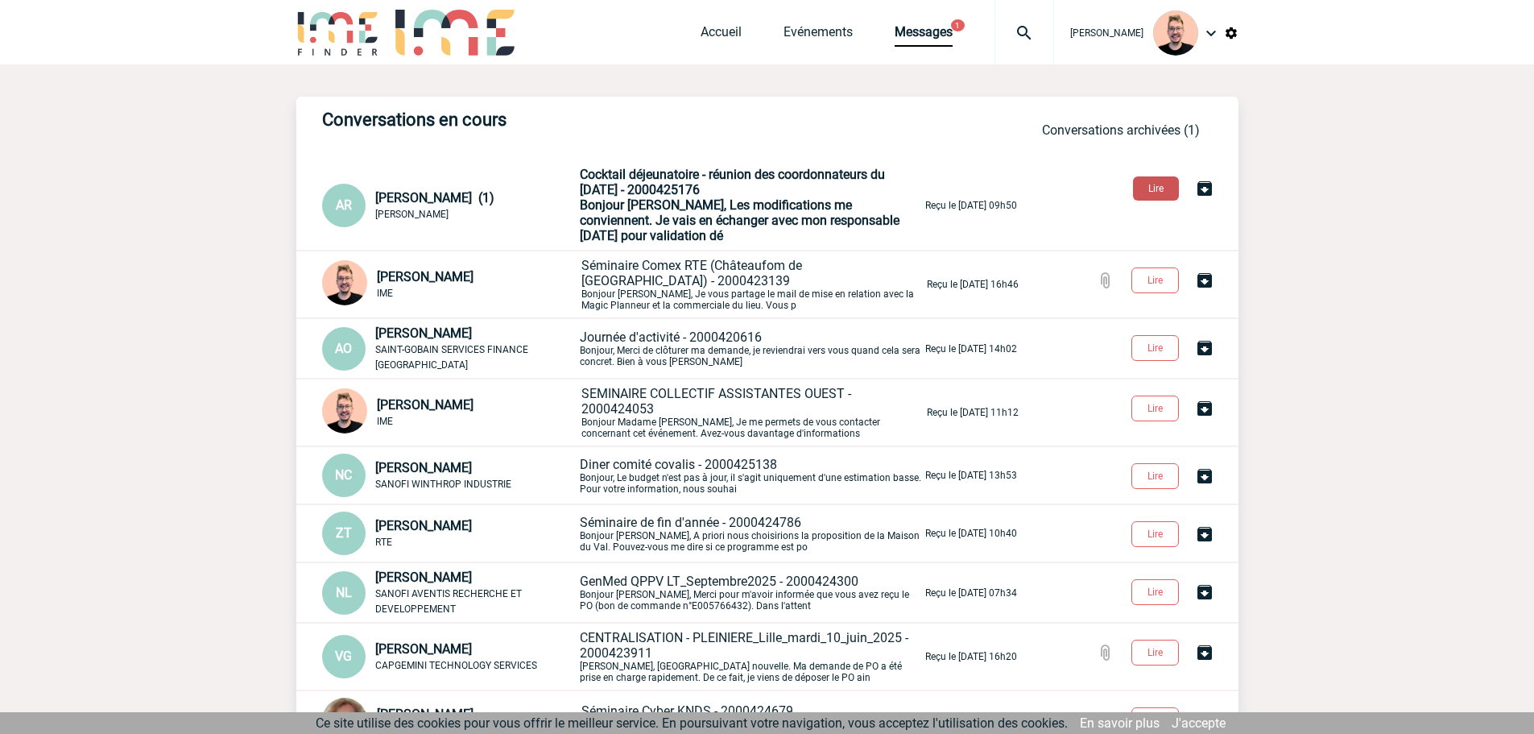 Image resolution: width=1534 pixels, height=734 pixels. I want to click on span: AO, so click(343, 348).